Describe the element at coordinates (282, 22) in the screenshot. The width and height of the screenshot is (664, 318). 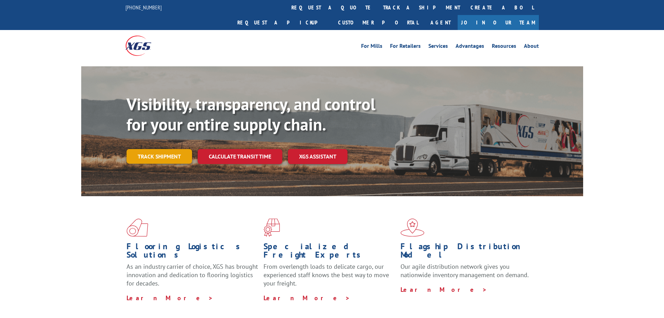
I see `a: Request a pickup` at that location.